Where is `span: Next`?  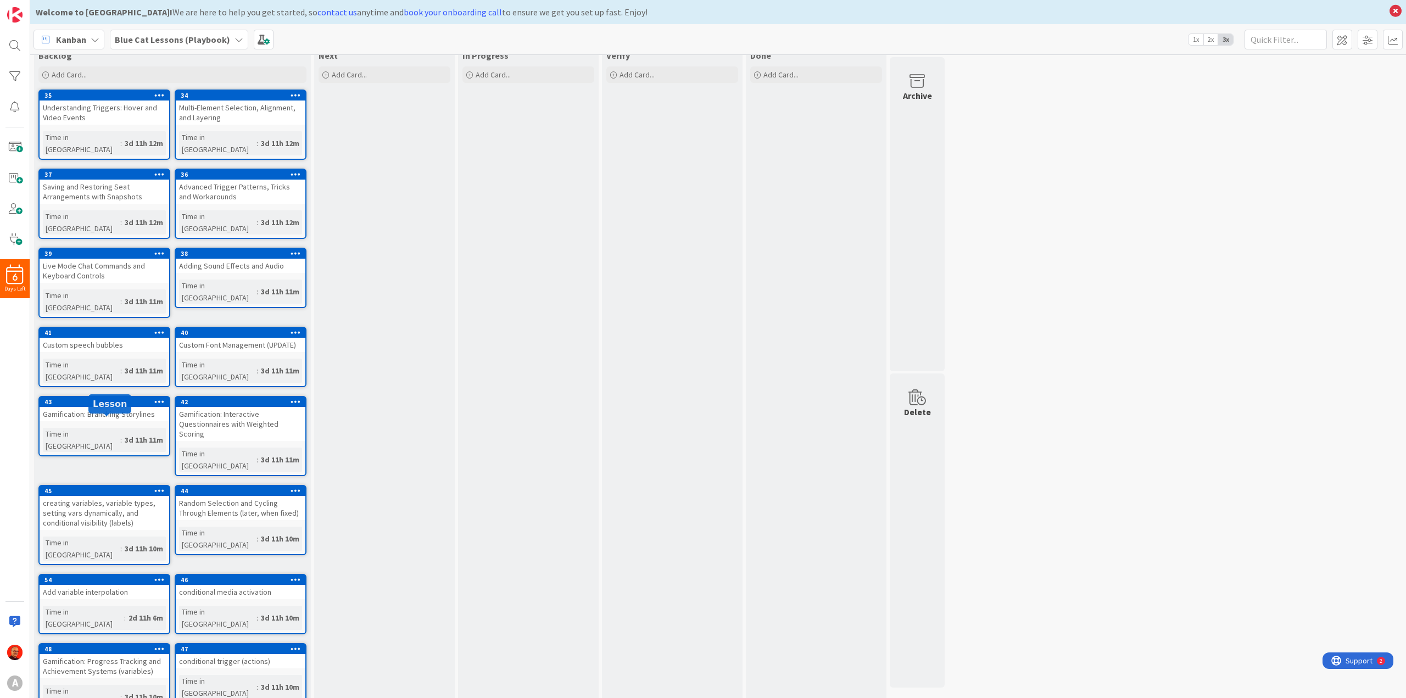 span: Next is located at coordinates (328, 55).